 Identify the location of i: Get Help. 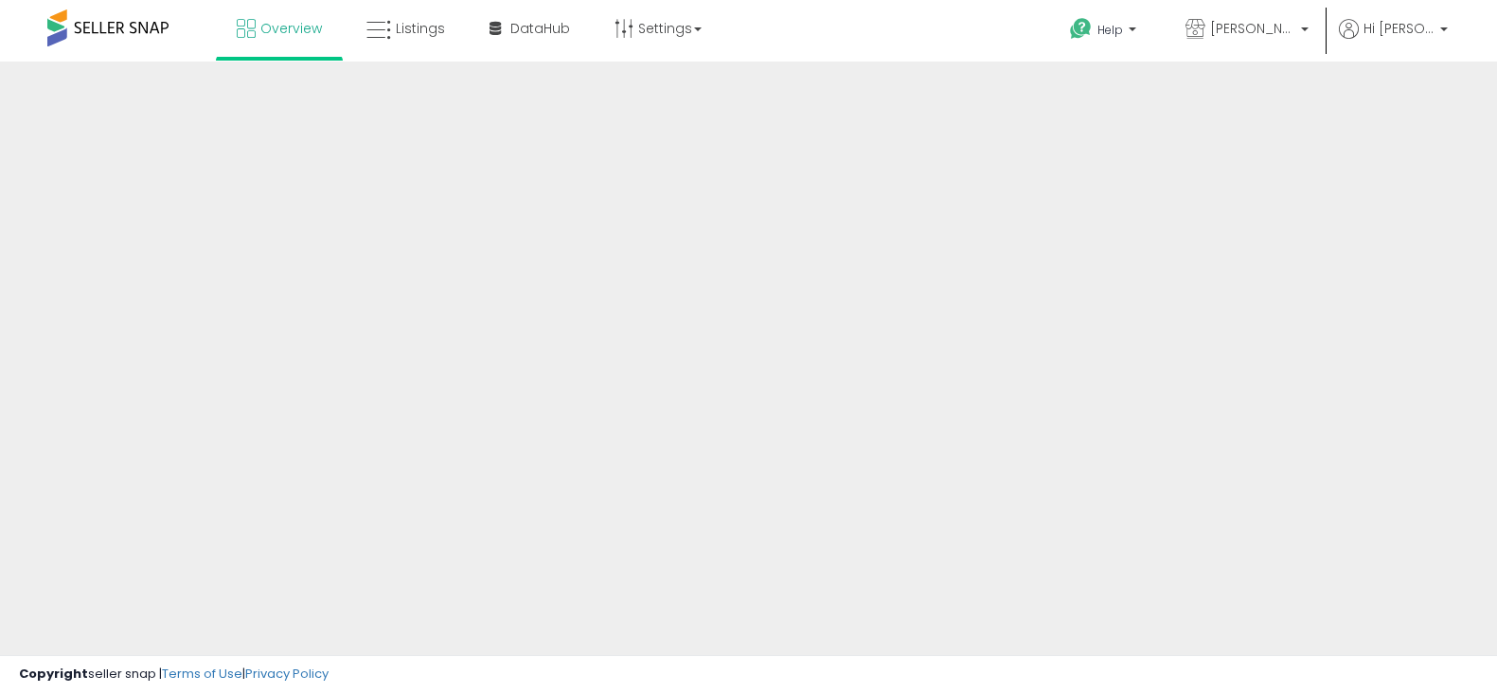
(1080, 28).